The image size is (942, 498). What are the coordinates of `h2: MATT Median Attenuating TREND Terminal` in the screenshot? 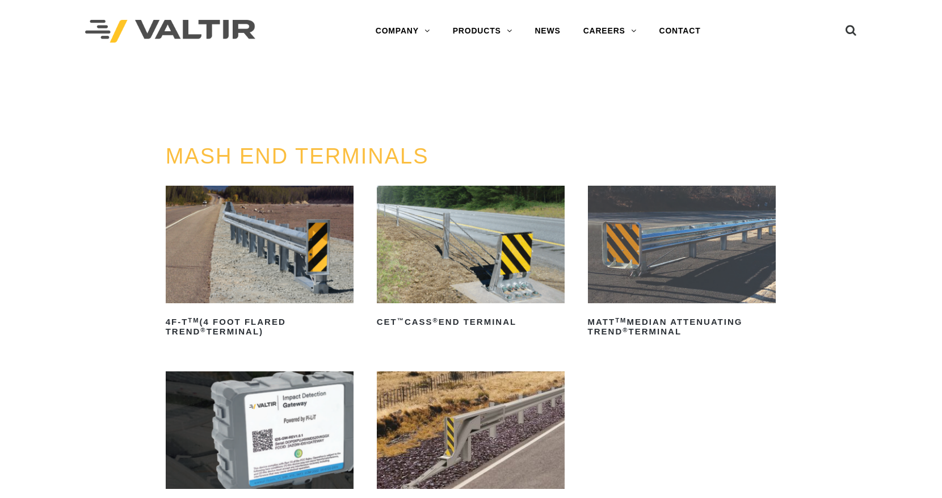 It's located at (682, 327).